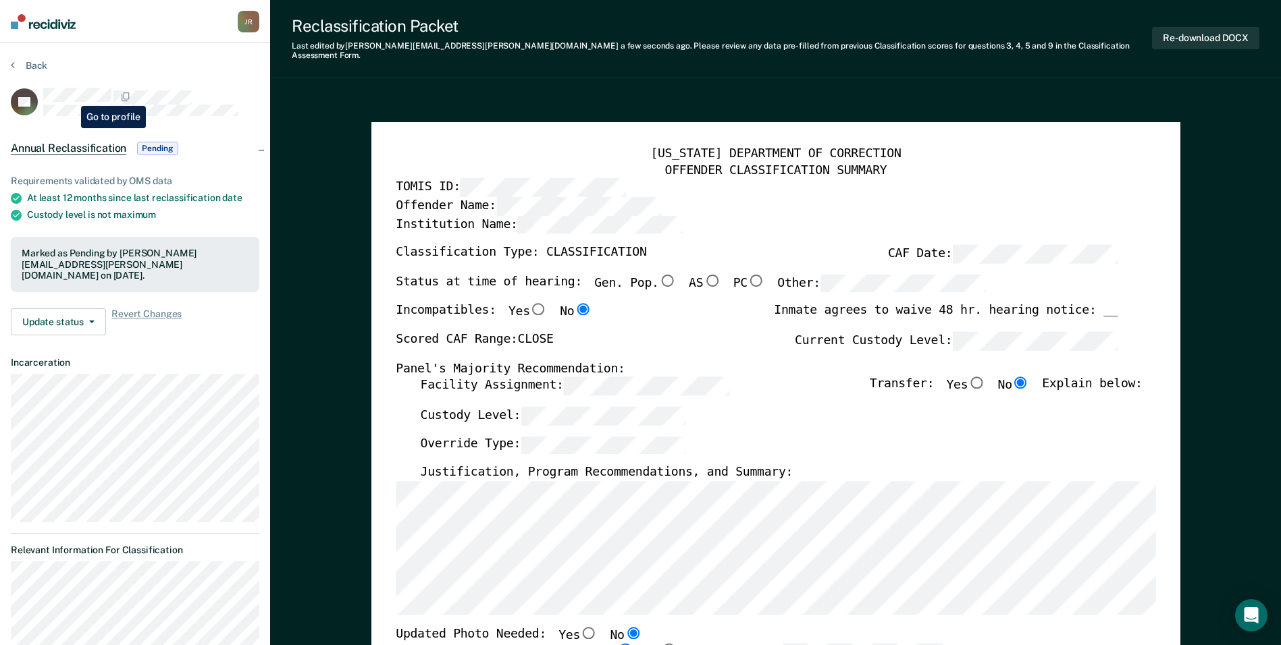 This screenshot has height=645, width=1281. I want to click on div: Panel's Majority Recommendation:, so click(756, 369).